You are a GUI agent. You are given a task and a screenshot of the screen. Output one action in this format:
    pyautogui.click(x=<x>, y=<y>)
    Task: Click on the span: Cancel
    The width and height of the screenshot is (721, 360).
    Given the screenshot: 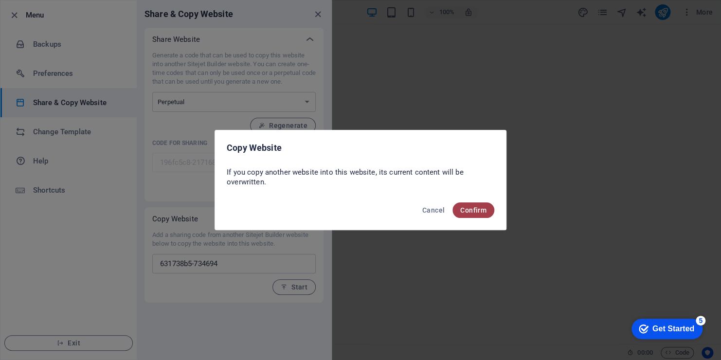 What is the action you would take?
    pyautogui.click(x=434, y=210)
    